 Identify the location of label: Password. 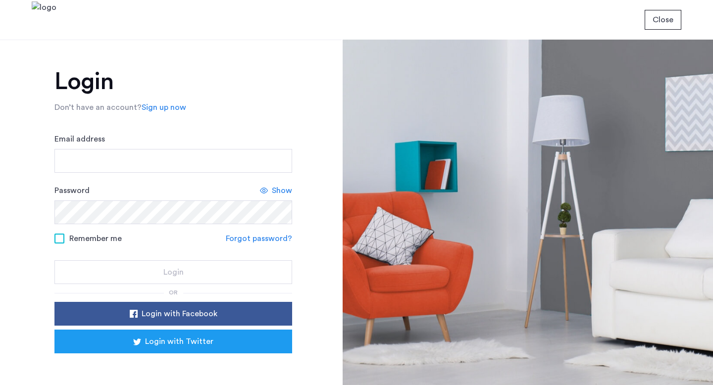
(72, 191).